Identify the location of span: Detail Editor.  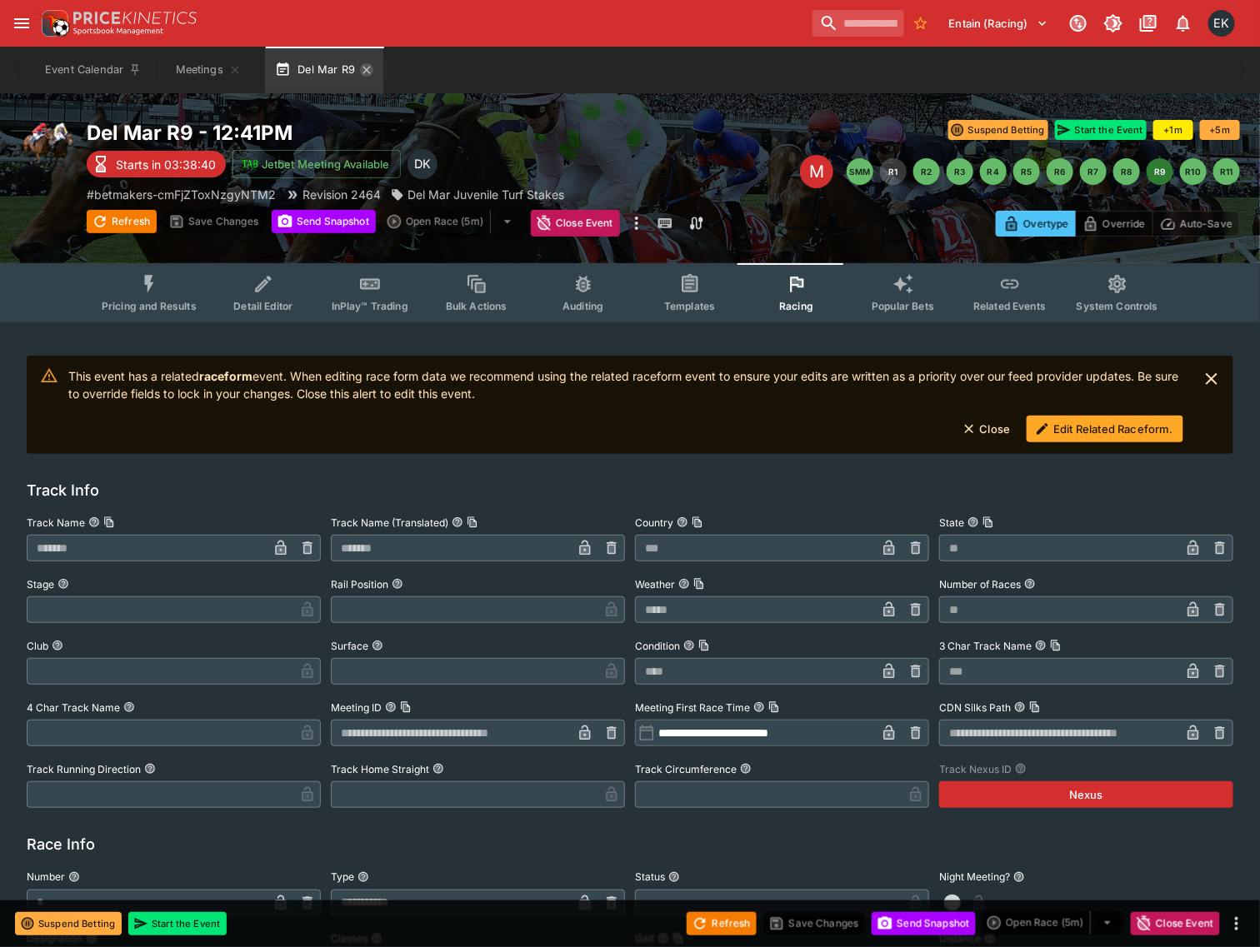
(262, 306).